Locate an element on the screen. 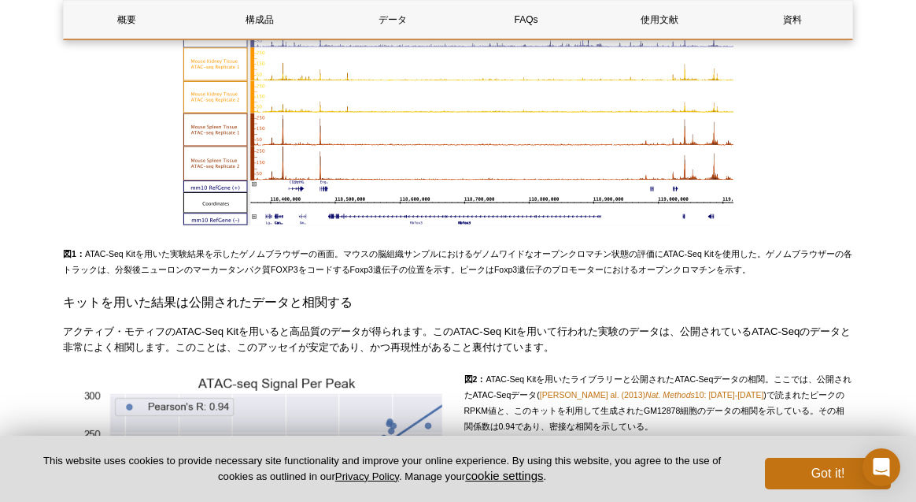 The width and height of the screenshot is (916, 502). p: アクティブ・モティフのATAC-Seq Kitを用いると高品質のデータが得られます。このATAC-Seq Kitを用いて行われた実験のデータは、公開されているATAC-Seqのデータと非常によく... is located at coordinates (458, 339).